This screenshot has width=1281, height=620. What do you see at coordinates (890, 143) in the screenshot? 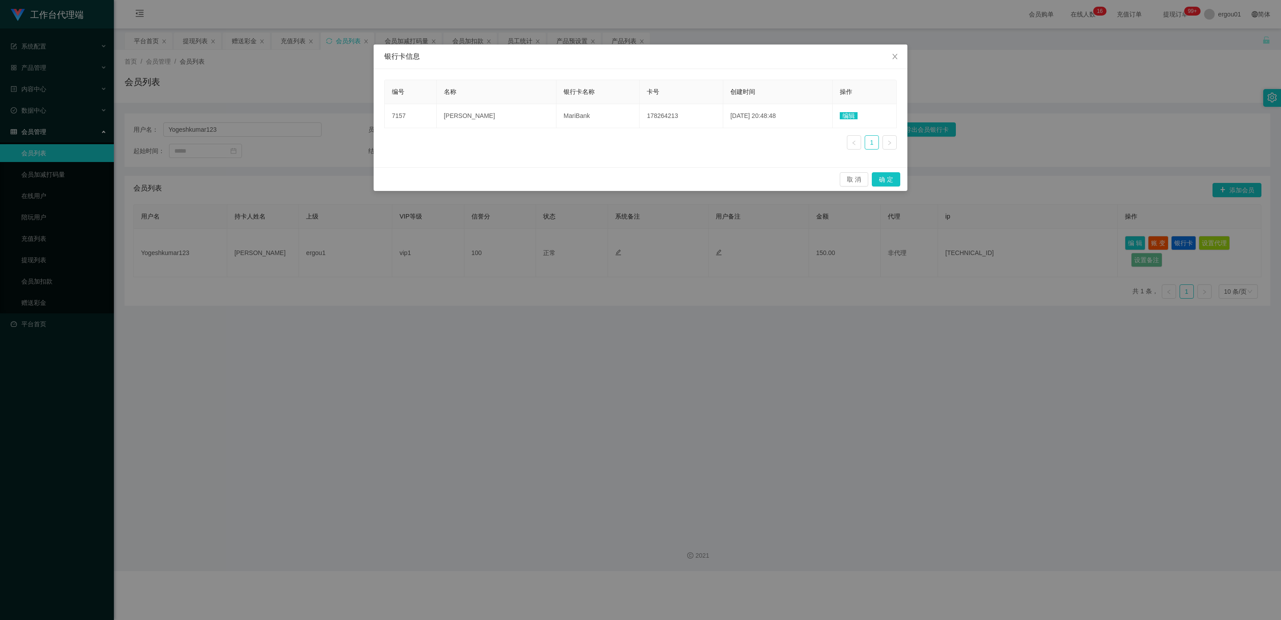
I see `i: 图标: right` at bounding box center [890, 143].